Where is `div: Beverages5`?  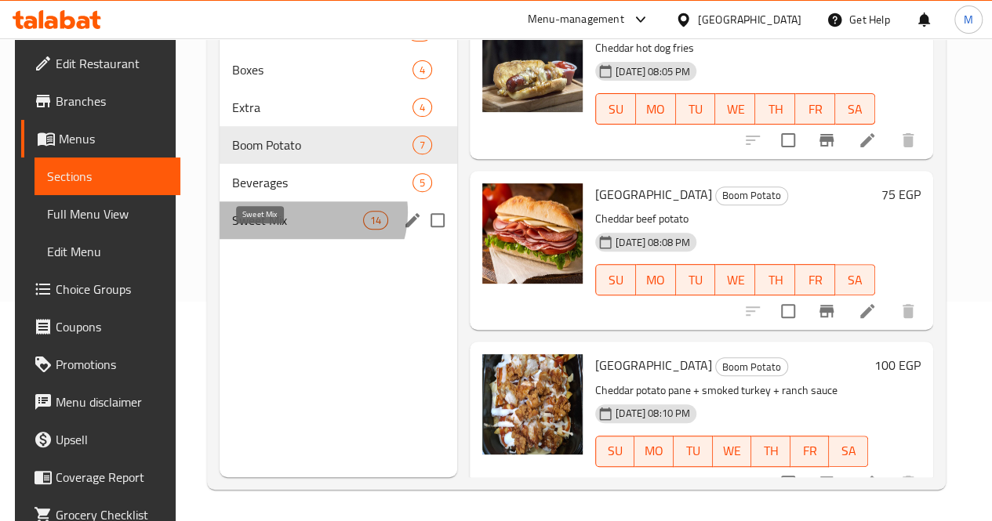 div: Beverages5 is located at coordinates (338, 183).